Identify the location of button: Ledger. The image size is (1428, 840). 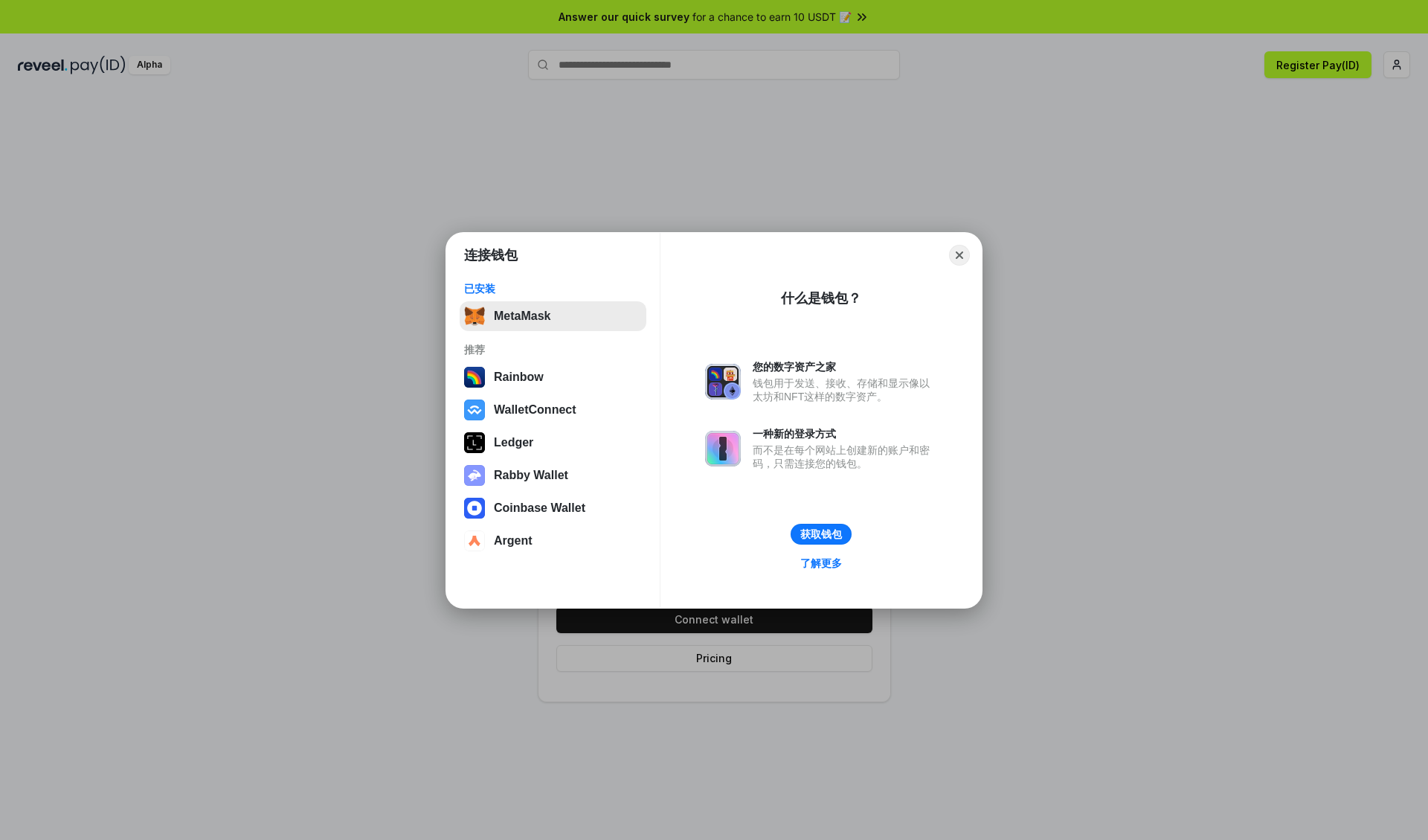
(553, 443).